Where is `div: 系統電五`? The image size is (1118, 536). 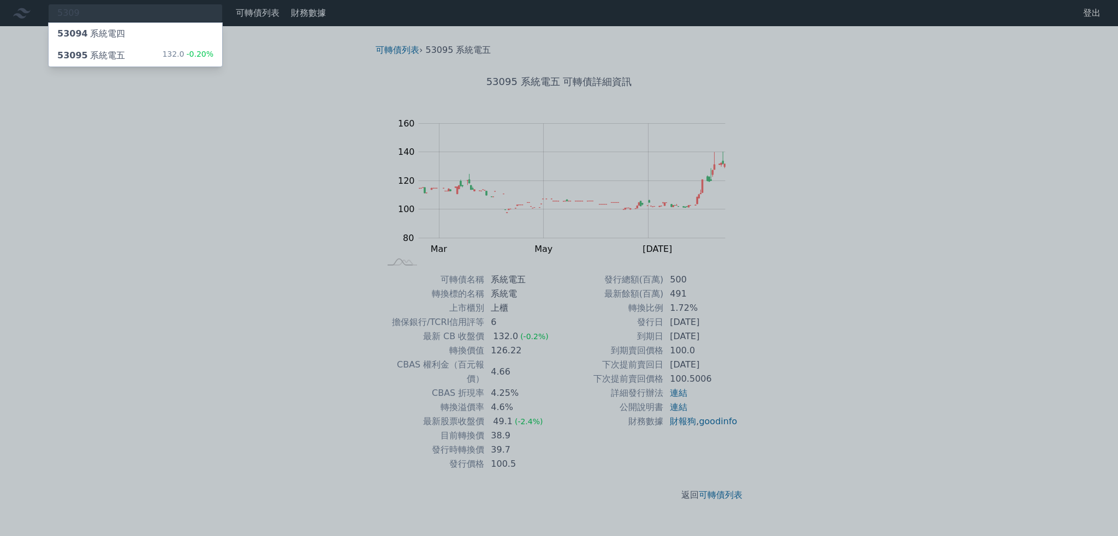 div: 系統電五 is located at coordinates (91, 56).